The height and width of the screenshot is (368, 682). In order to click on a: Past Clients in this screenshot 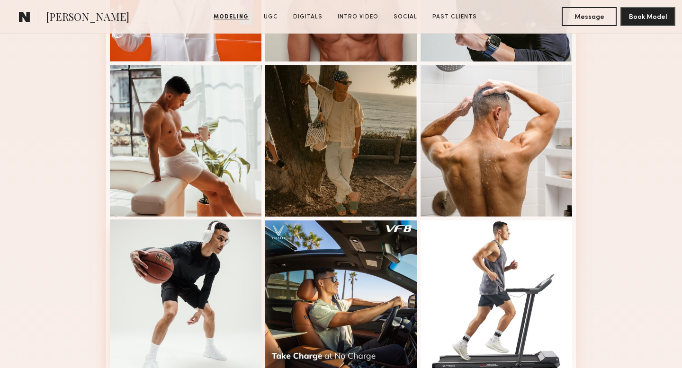, I will do `click(455, 17)`.